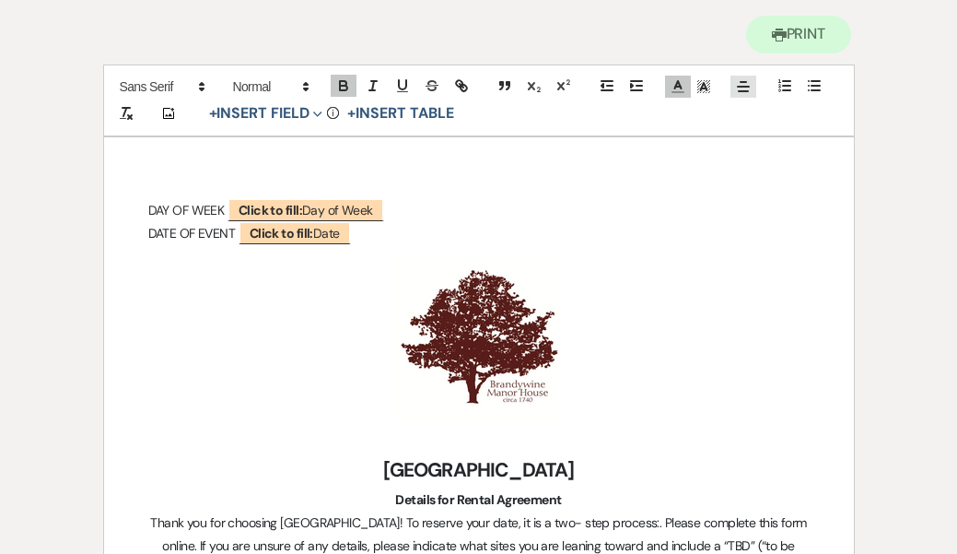 The image size is (957, 554). What do you see at coordinates (743, 87) in the screenshot?
I see `span: Alignment` at bounding box center [743, 87].